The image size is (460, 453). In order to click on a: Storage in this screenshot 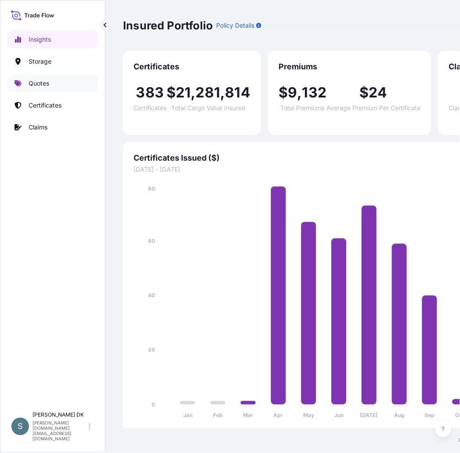, I will do `click(53, 61)`.